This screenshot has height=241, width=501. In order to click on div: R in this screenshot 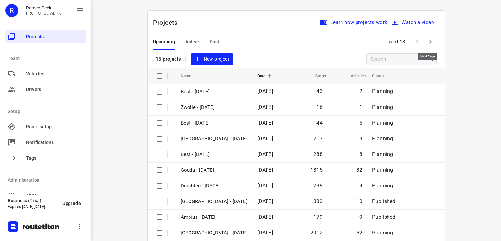, I will do `click(12, 10)`.